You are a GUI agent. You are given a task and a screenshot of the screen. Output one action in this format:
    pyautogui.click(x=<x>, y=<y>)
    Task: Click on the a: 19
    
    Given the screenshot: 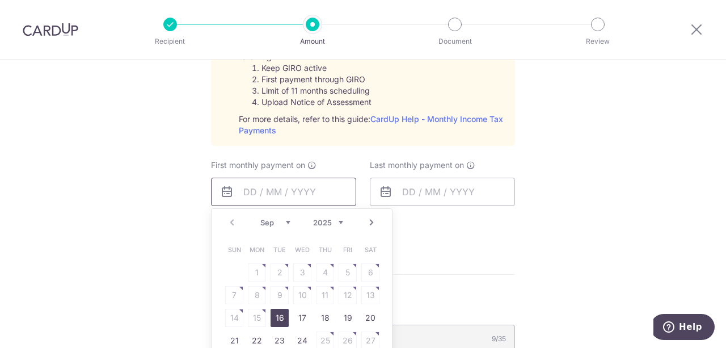 What is the action you would take?
    pyautogui.click(x=348, y=318)
    